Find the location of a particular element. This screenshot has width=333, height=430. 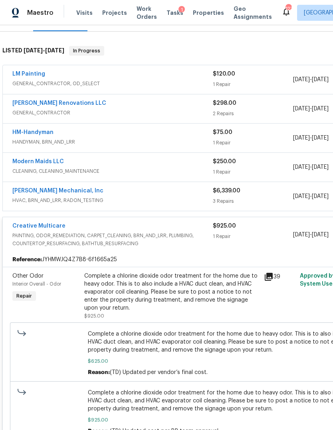

span: $298.00 is located at coordinates (225, 103).